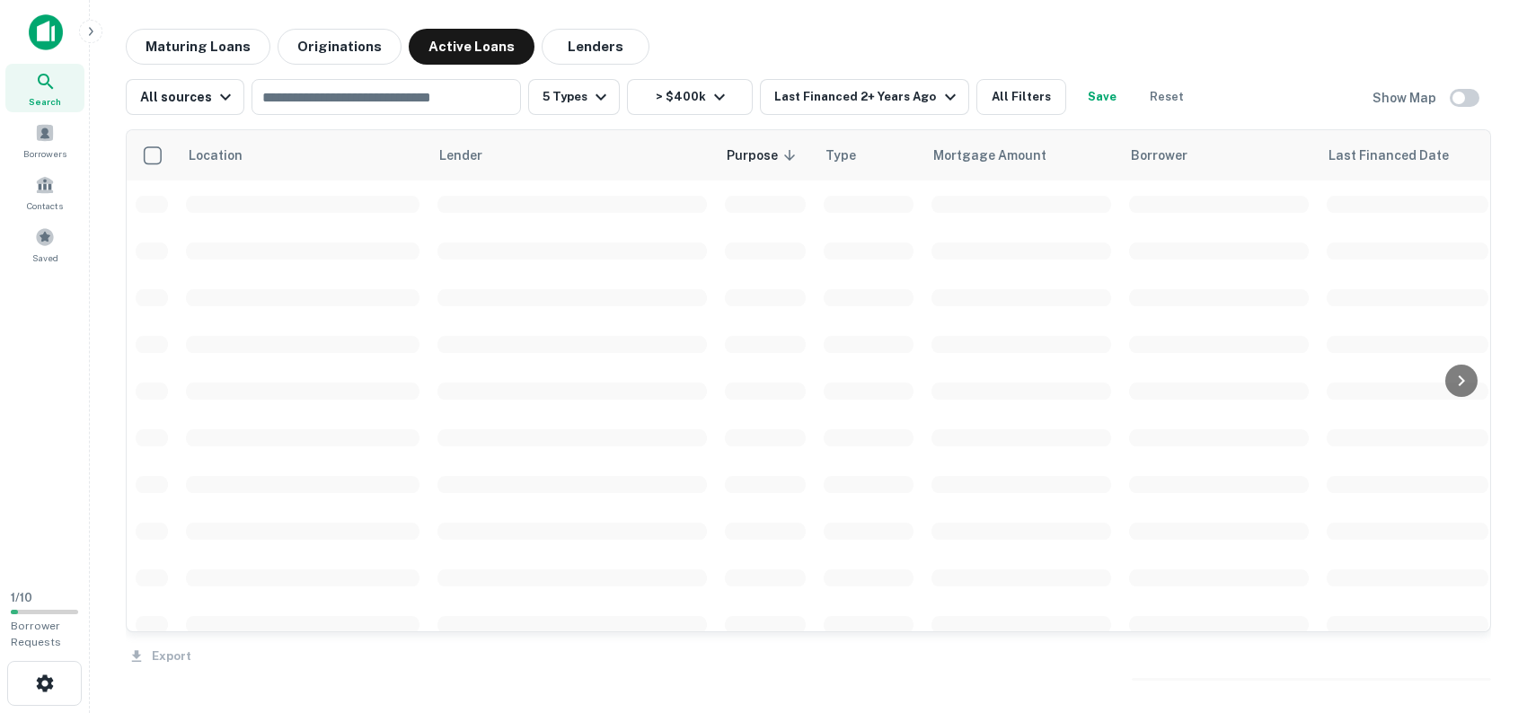 Image resolution: width=1527 pixels, height=713 pixels. I want to click on div: Borrowers, so click(45, 140).